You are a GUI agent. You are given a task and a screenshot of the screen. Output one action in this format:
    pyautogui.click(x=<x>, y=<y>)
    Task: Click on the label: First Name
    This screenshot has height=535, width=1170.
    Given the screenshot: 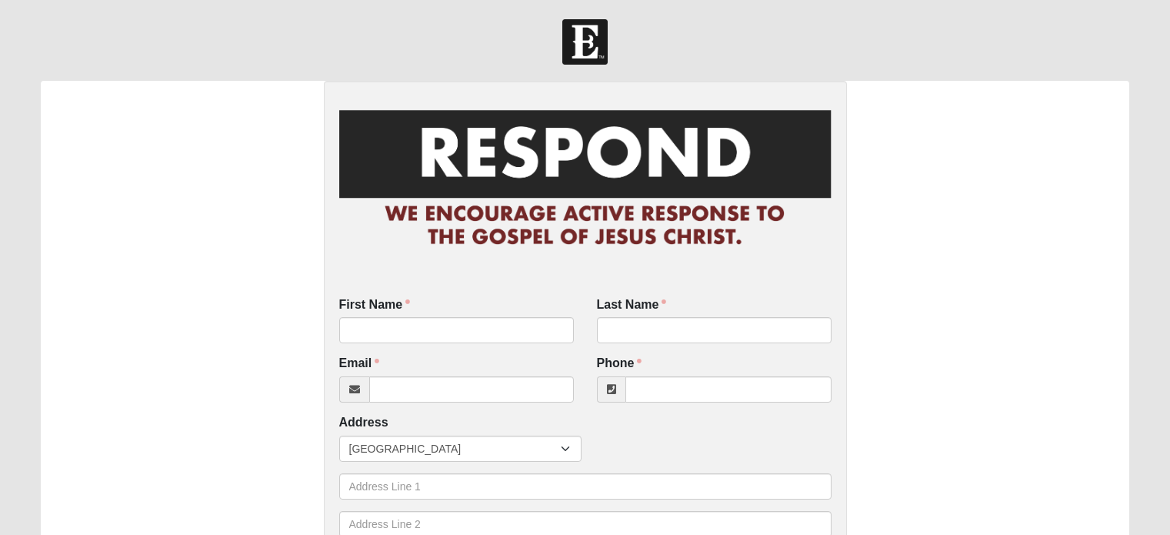 What is the action you would take?
    pyautogui.click(x=375, y=305)
    